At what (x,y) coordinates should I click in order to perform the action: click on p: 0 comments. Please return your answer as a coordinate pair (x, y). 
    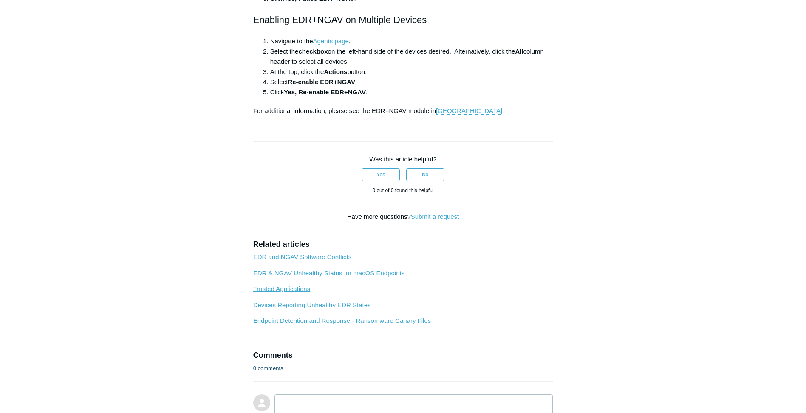
    Looking at the image, I should click on (268, 369).